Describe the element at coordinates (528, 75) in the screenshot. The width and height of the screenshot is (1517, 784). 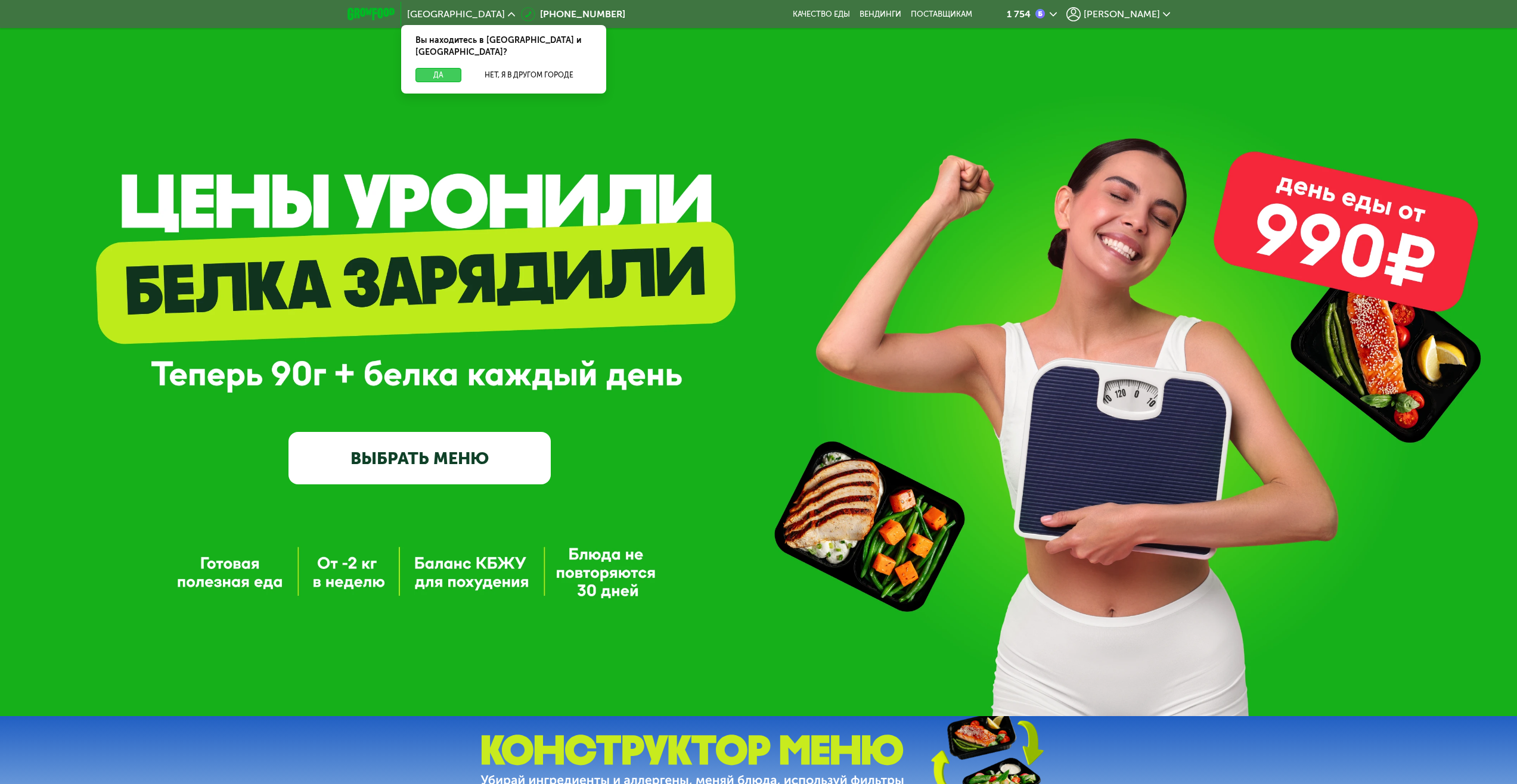
I see `button: Нет, я в другом городе` at that location.